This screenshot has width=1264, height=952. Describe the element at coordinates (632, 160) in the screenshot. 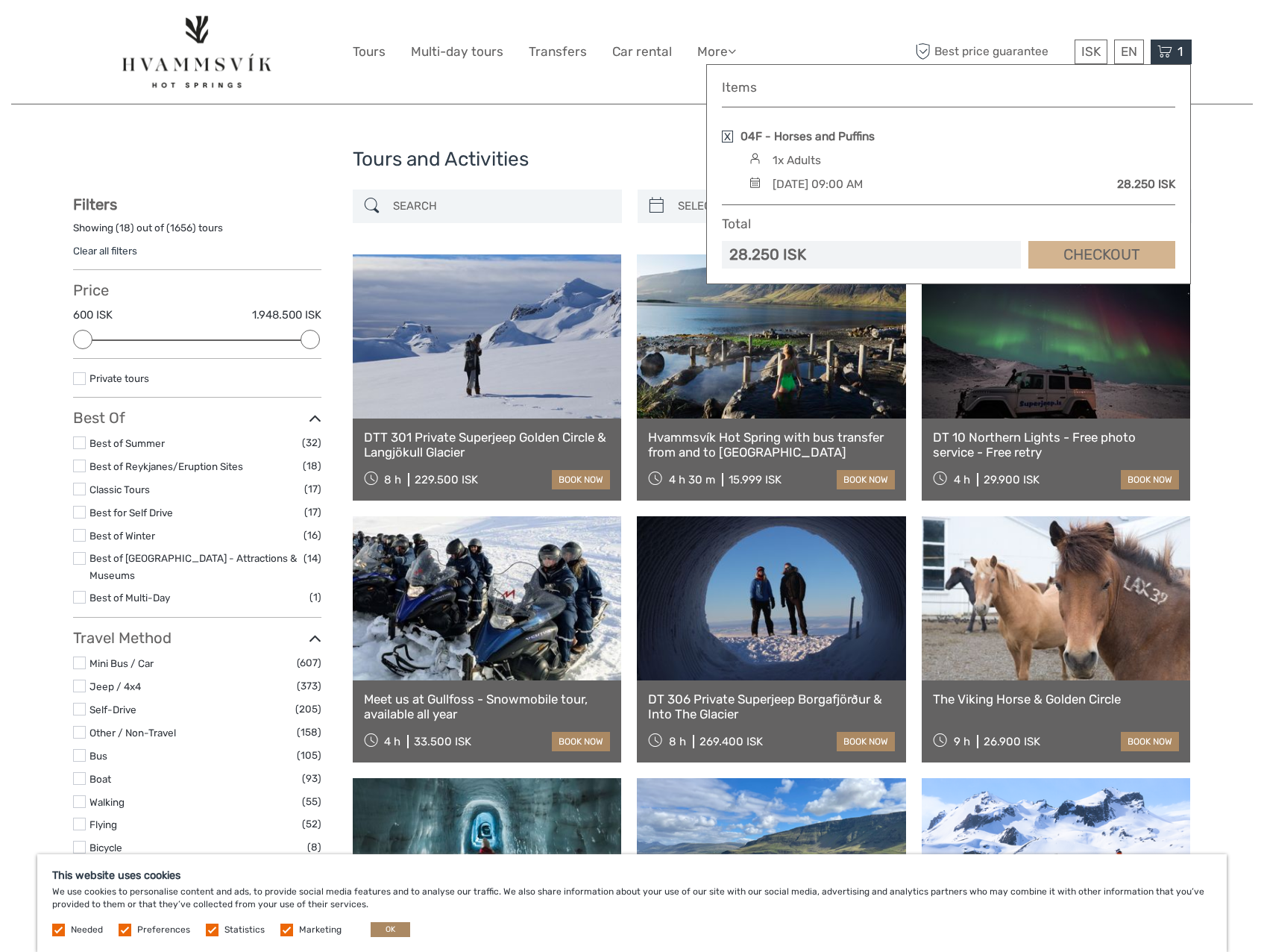

I see `h1: Tours and Activities` at that location.